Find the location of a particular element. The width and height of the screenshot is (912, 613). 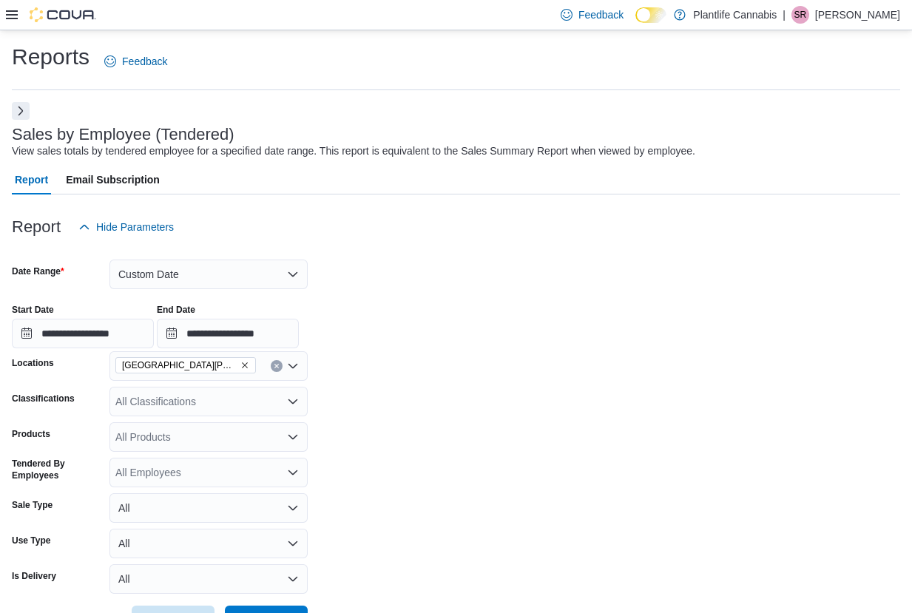

span: Hide Parameters is located at coordinates (135, 227).